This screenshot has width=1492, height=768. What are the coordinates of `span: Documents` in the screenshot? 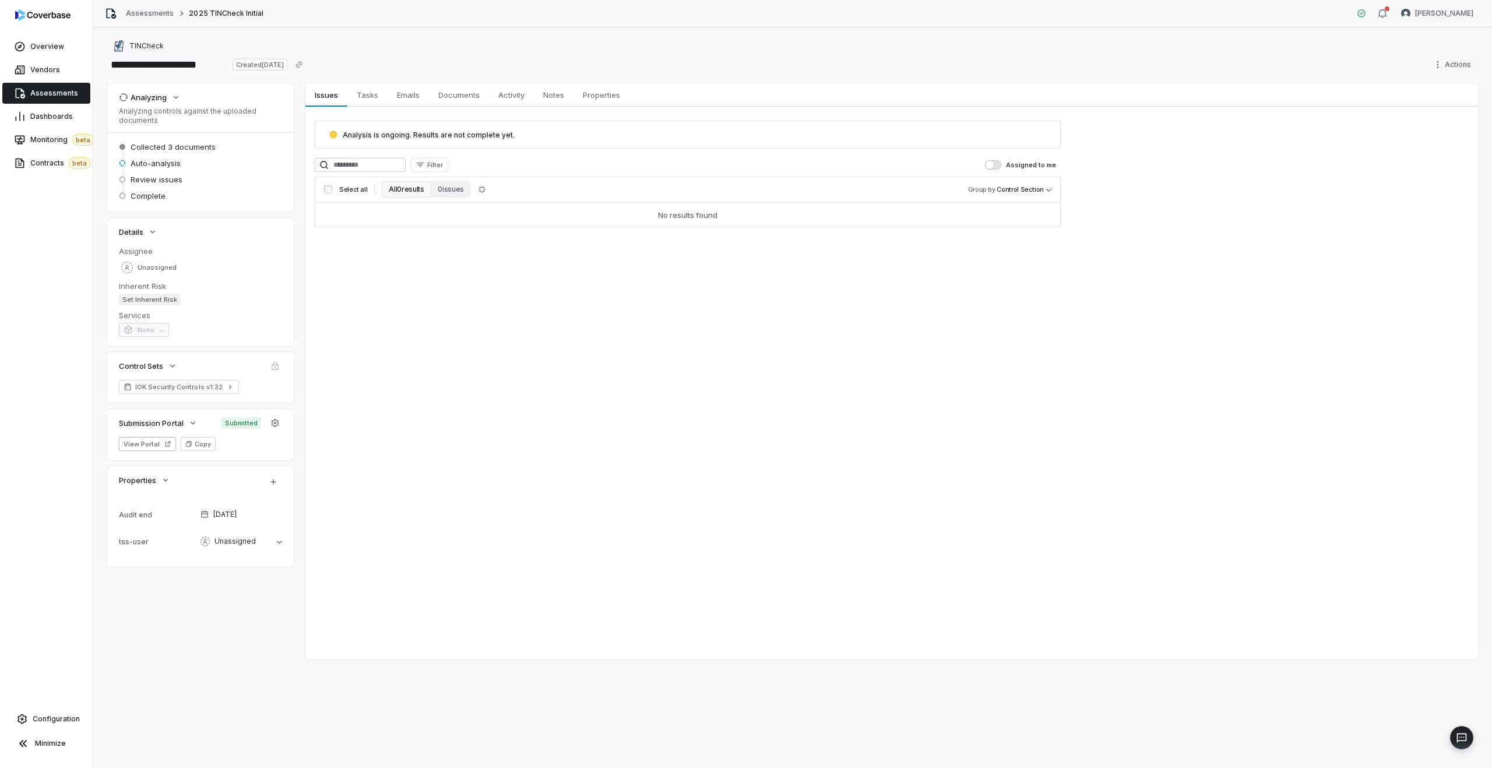 It's located at (459, 95).